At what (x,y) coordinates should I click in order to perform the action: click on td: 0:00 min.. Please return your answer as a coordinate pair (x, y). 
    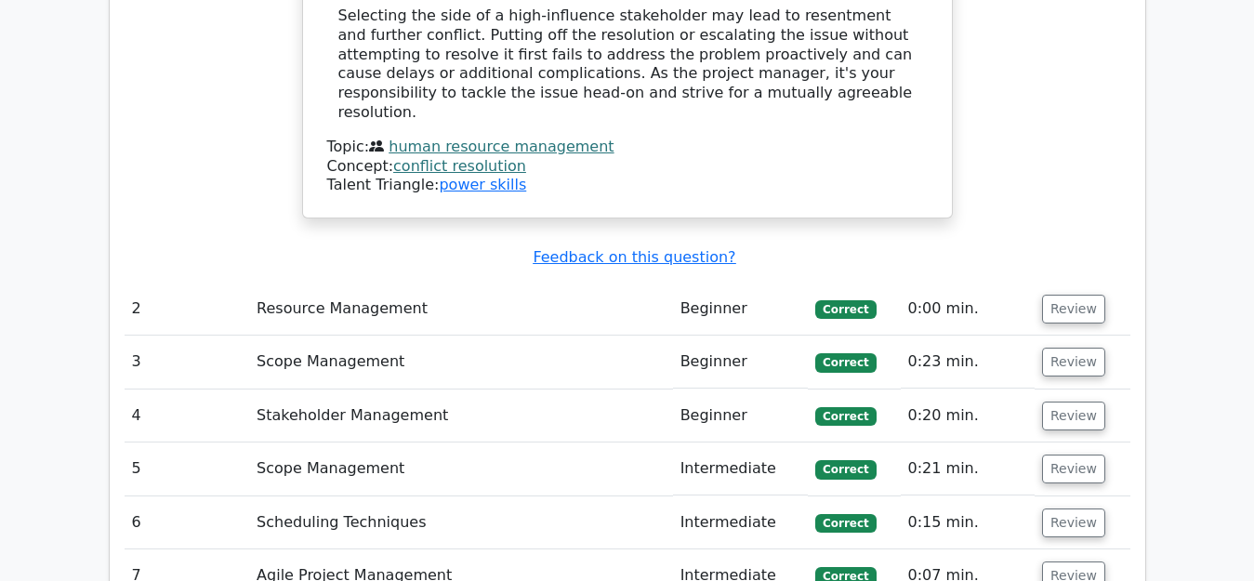
    Looking at the image, I should click on (968, 309).